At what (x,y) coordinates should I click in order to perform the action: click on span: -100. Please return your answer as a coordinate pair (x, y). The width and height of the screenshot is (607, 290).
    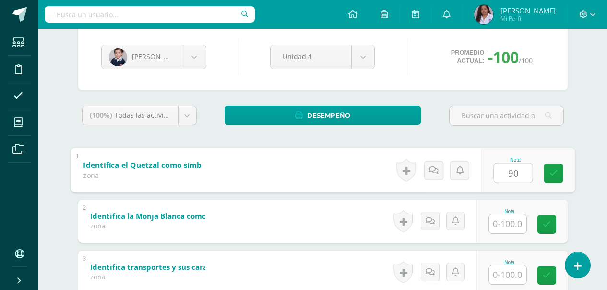
    Looking at the image, I should click on (504, 57).